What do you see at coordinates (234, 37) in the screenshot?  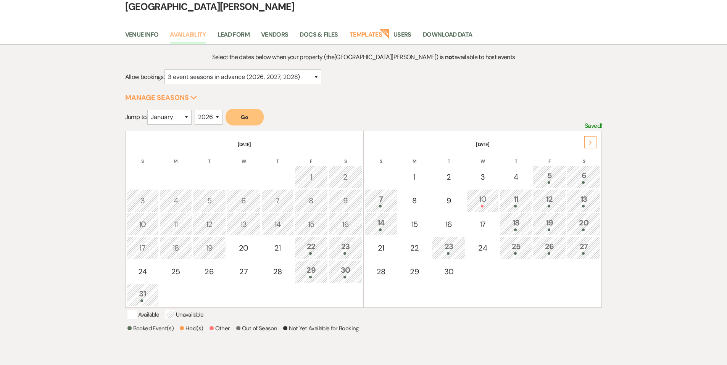 I see `a: Lead Form` at bounding box center [234, 37].